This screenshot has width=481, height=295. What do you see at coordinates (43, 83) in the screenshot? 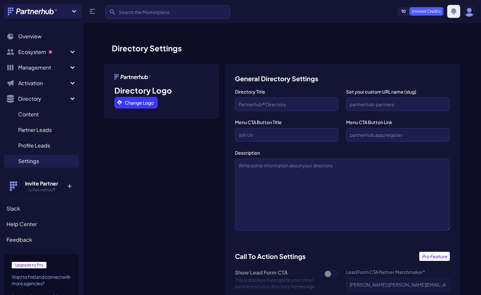
I see `span: Activation` at bounding box center [43, 83].